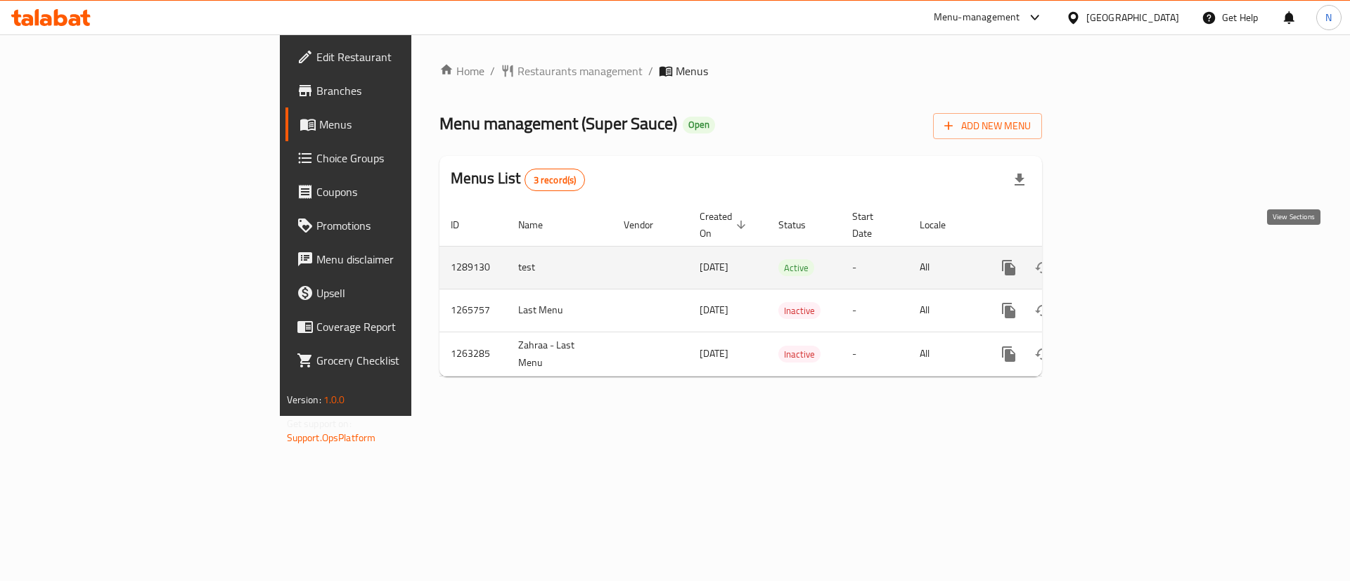 The image size is (1350, 581). What do you see at coordinates (405, 226) in the screenshot?
I see `span: Promotions` at bounding box center [405, 226].